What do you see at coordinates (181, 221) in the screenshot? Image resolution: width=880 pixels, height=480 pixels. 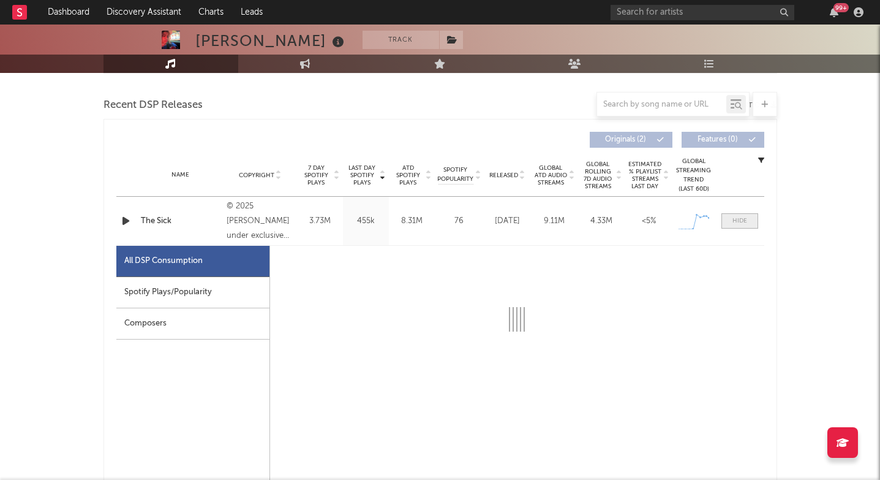 I see `div: The Sick` at bounding box center [181, 221].